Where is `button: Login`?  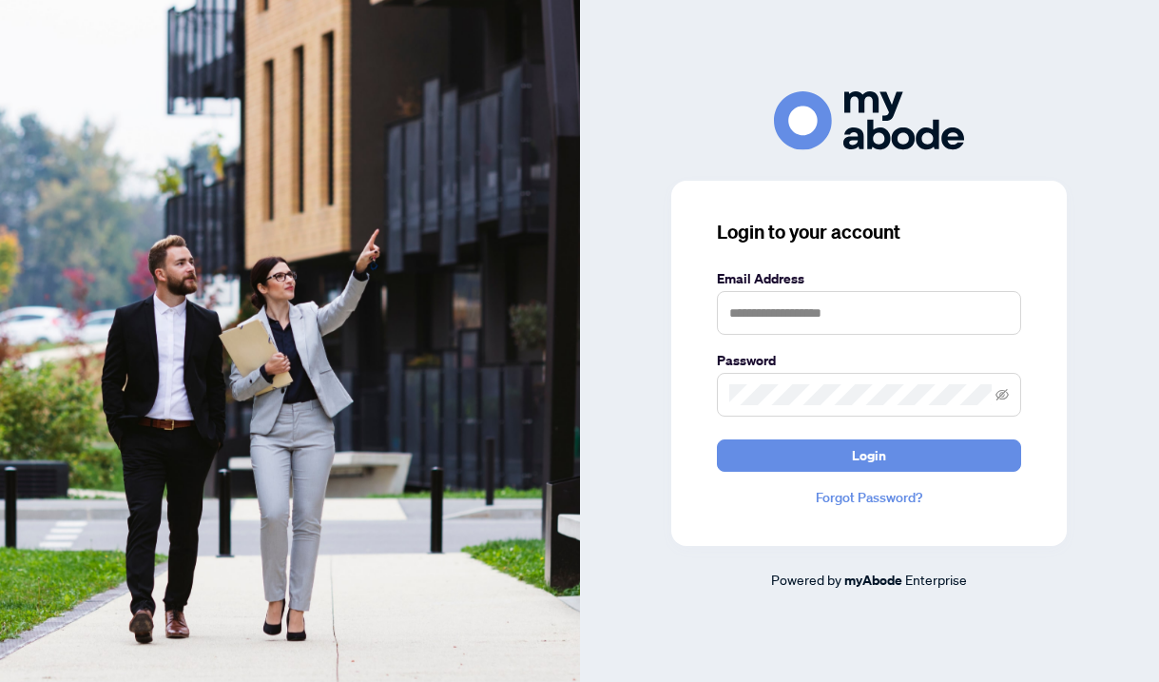
button: Login is located at coordinates (869, 455).